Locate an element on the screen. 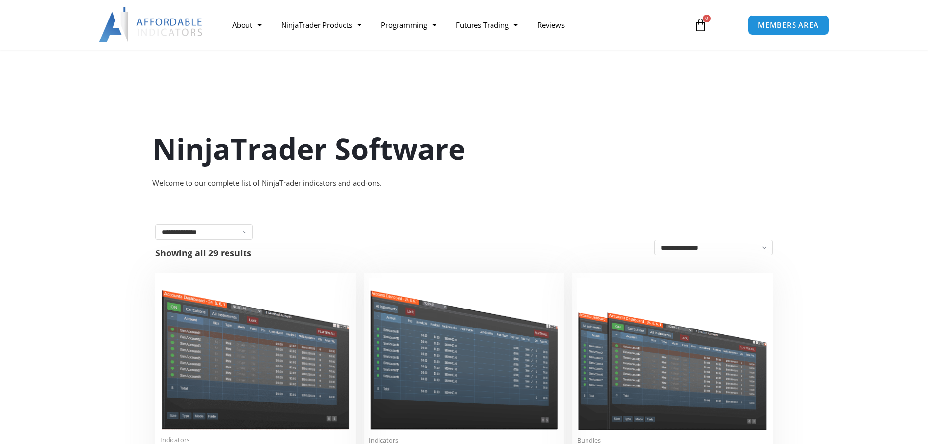 This screenshot has height=444, width=928. h1: NinjaTrader Software is located at coordinates (464, 149).